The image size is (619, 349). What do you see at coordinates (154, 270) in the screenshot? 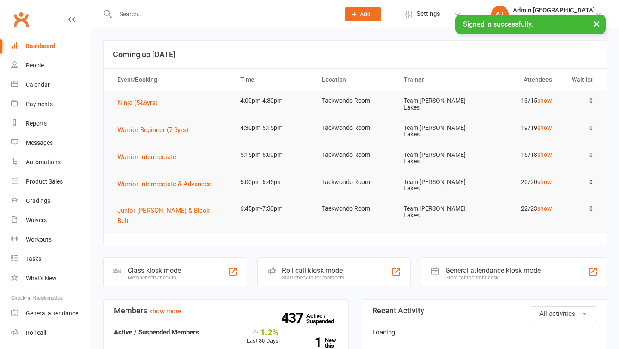
I see `div: Class kiosk mode` at bounding box center [154, 270].